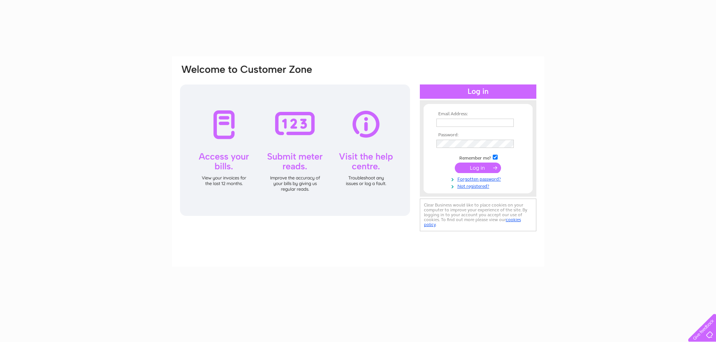 This screenshot has height=342, width=716. Describe the element at coordinates (478, 135) in the screenshot. I see `th: Password:` at that location.